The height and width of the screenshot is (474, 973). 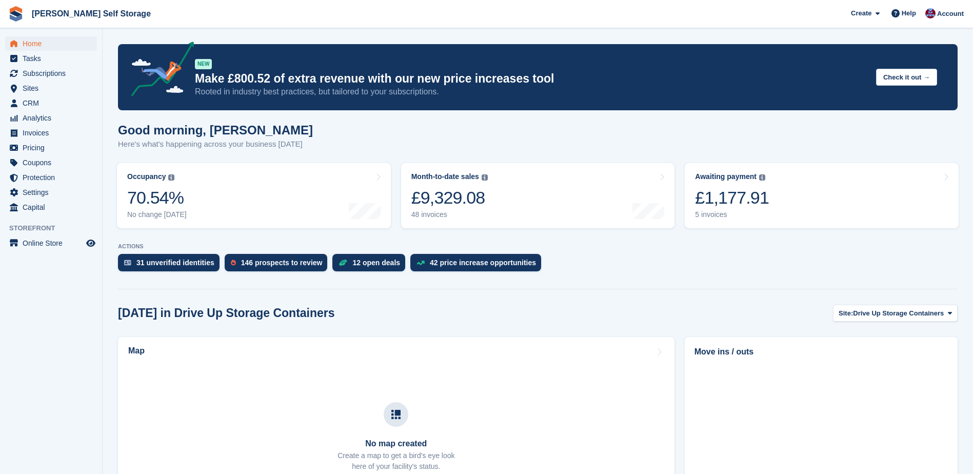 I want to click on span: Invoices, so click(x=53, y=133).